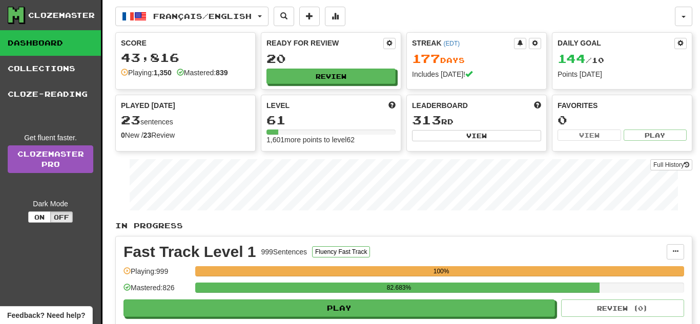 The height and width of the screenshot is (324, 700). I want to click on button: Français/English, so click(192, 16).